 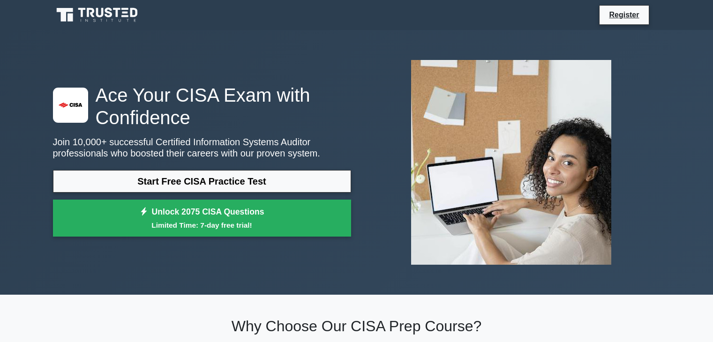 What do you see at coordinates (202, 218) in the screenshot?
I see `a: Unlock 2075 CISA QuestionsLimited Time: 7-day free trial!` at bounding box center [202, 218].